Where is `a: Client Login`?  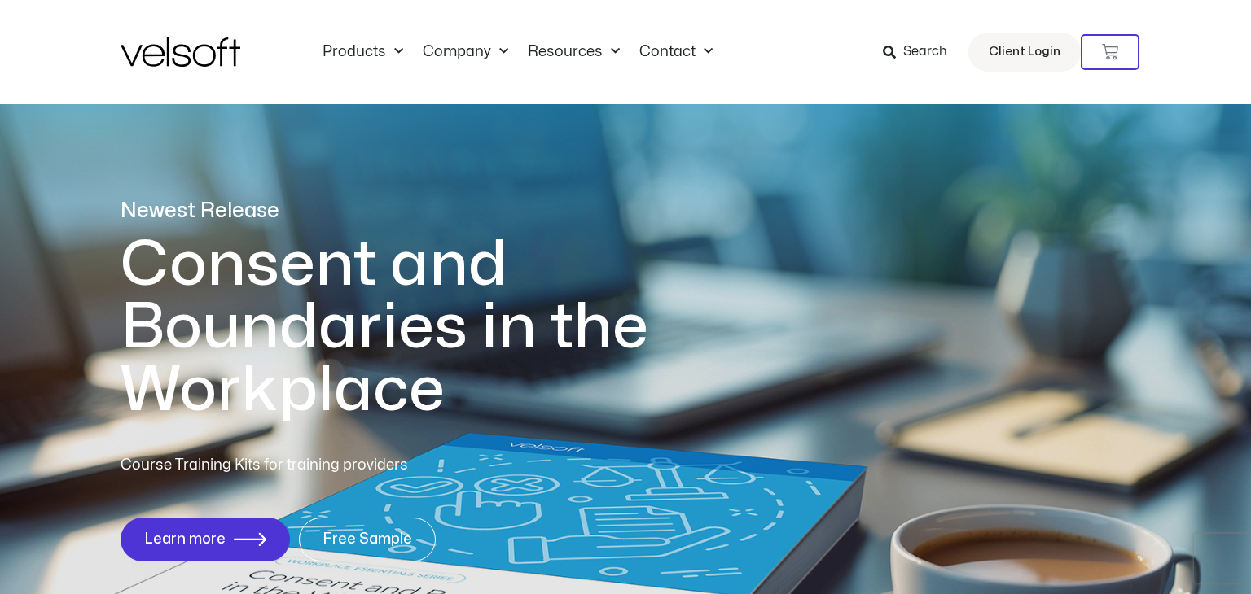 a: Client Login is located at coordinates (1024, 52).